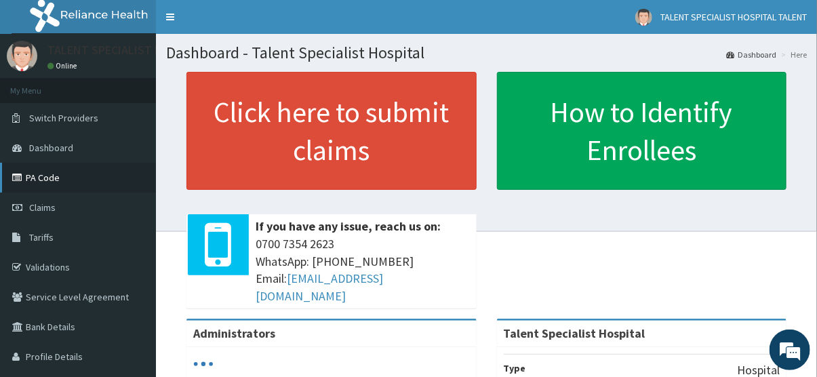 This screenshot has width=817, height=377. I want to click on span: TALENT SPECIALIST HOSPITAL TALENT, so click(734, 17).